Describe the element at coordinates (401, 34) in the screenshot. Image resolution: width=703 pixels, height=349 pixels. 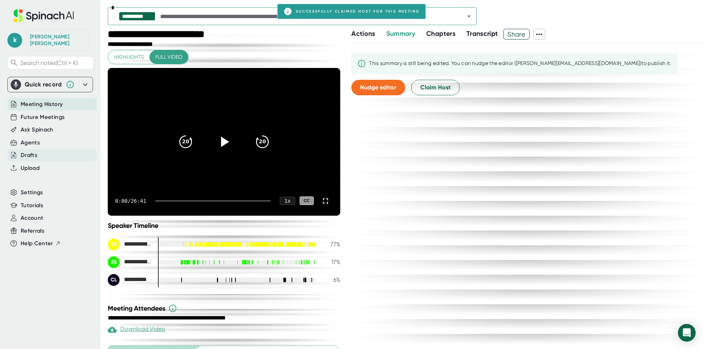
I see `span: Summary` at that location.